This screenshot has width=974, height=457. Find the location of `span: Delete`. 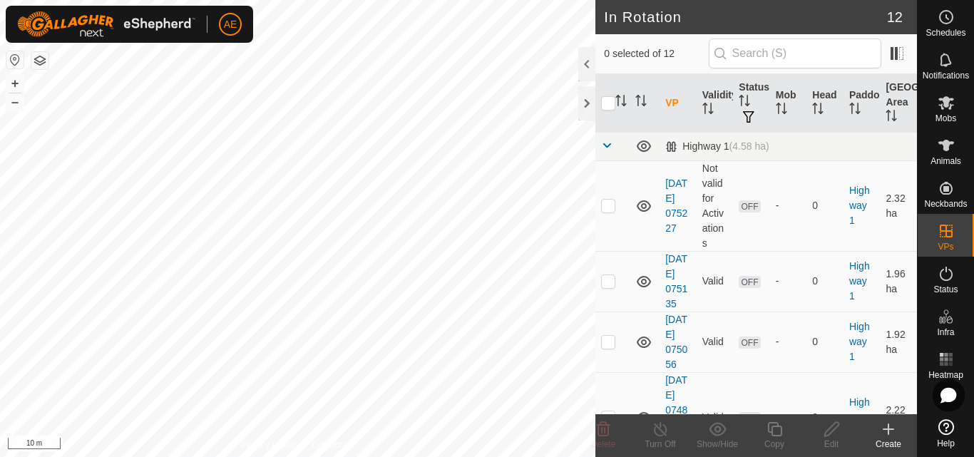

span: Delete is located at coordinates (603, 444).